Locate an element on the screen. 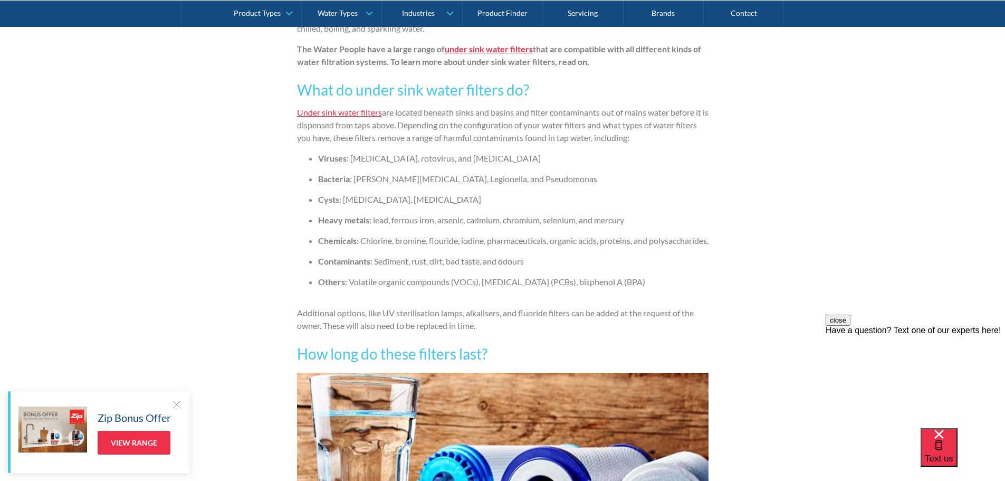 This screenshot has height=481, width=1005. strong: Heavy metals is located at coordinates (344, 220).